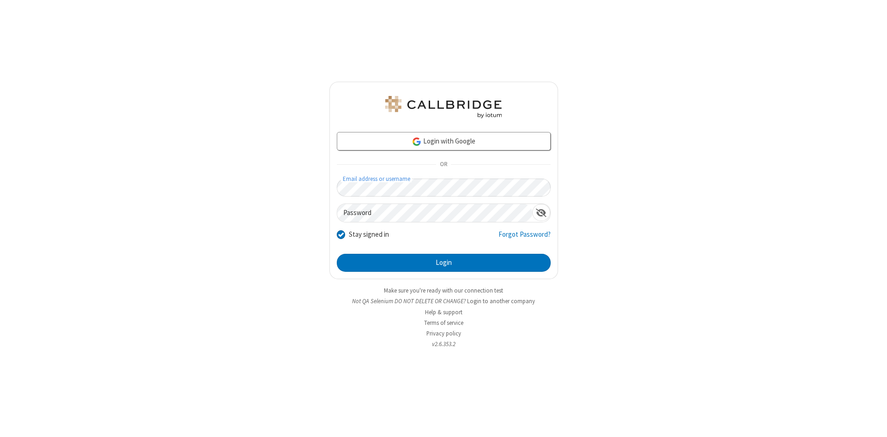 The width and height of the screenshot is (887, 437). Describe the element at coordinates (443, 333) in the screenshot. I see `a: Privacy policy` at that location.